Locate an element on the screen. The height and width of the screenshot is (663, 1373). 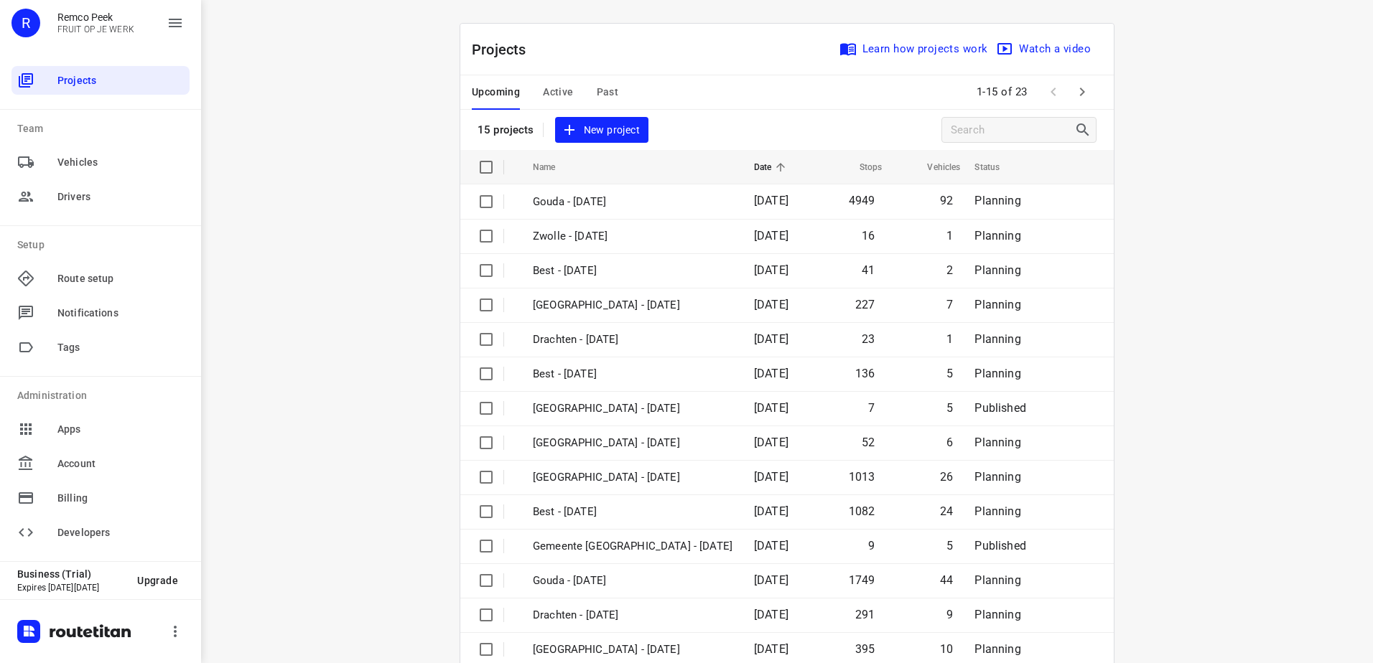
span: Active is located at coordinates (558, 92).